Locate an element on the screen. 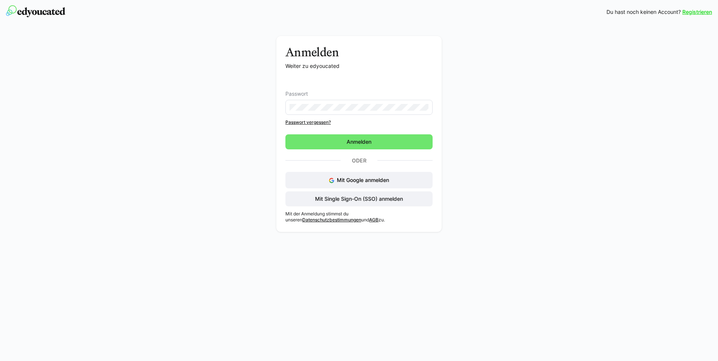 The image size is (718, 361). a: Datenschutzbestimmungen is located at coordinates (331, 220).